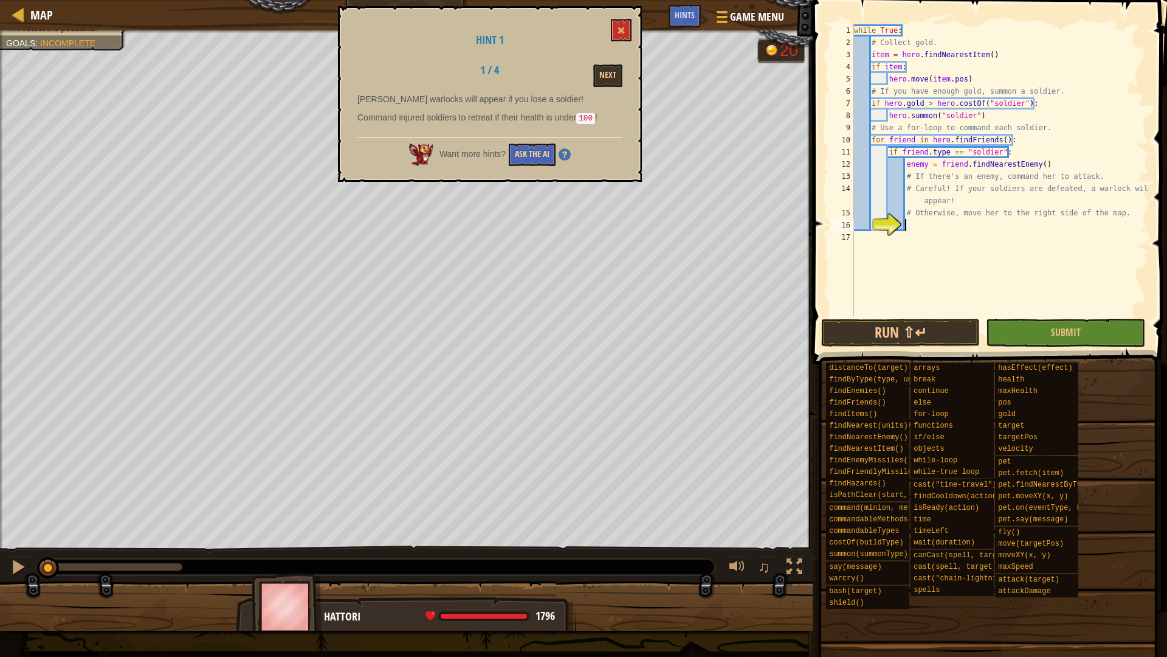  Describe the element at coordinates (38, 15) in the screenshot. I see `a: Map` at that location.